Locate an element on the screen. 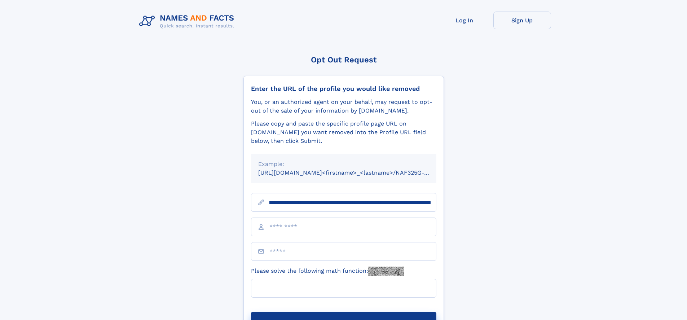  div: You, or an authorized agent on your behalf, may request to opt-out of the sale of your informatio... is located at coordinates (344, 106).